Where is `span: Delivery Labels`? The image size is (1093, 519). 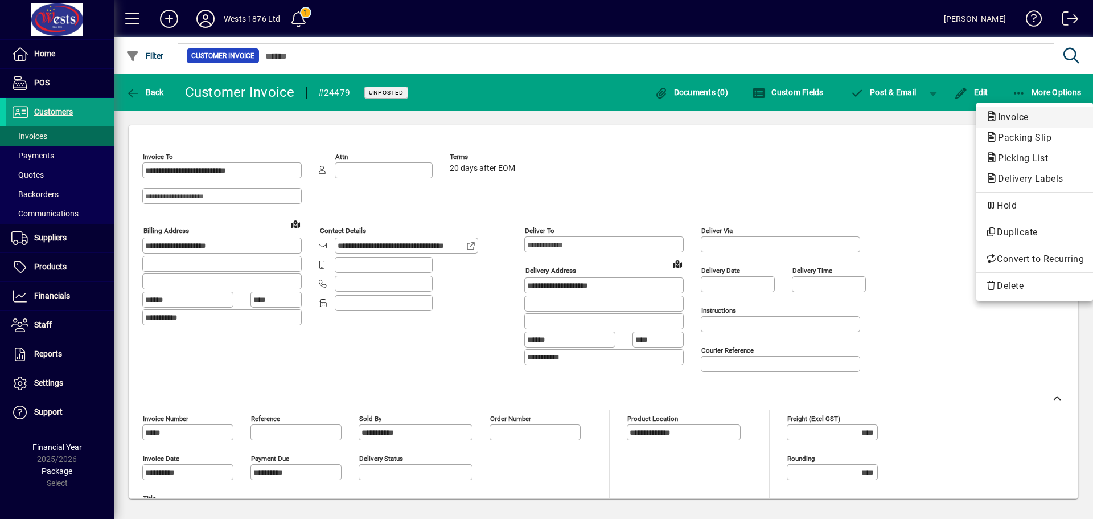 span: Delivery Labels is located at coordinates (1027, 178).